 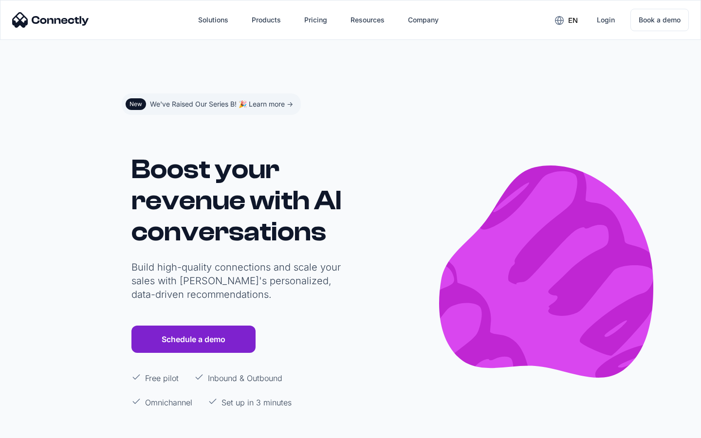 What do you see at coordinates (51, 20) in the screenshot?
I see `img: Connectly Logo` at bounding box center [51, 20].